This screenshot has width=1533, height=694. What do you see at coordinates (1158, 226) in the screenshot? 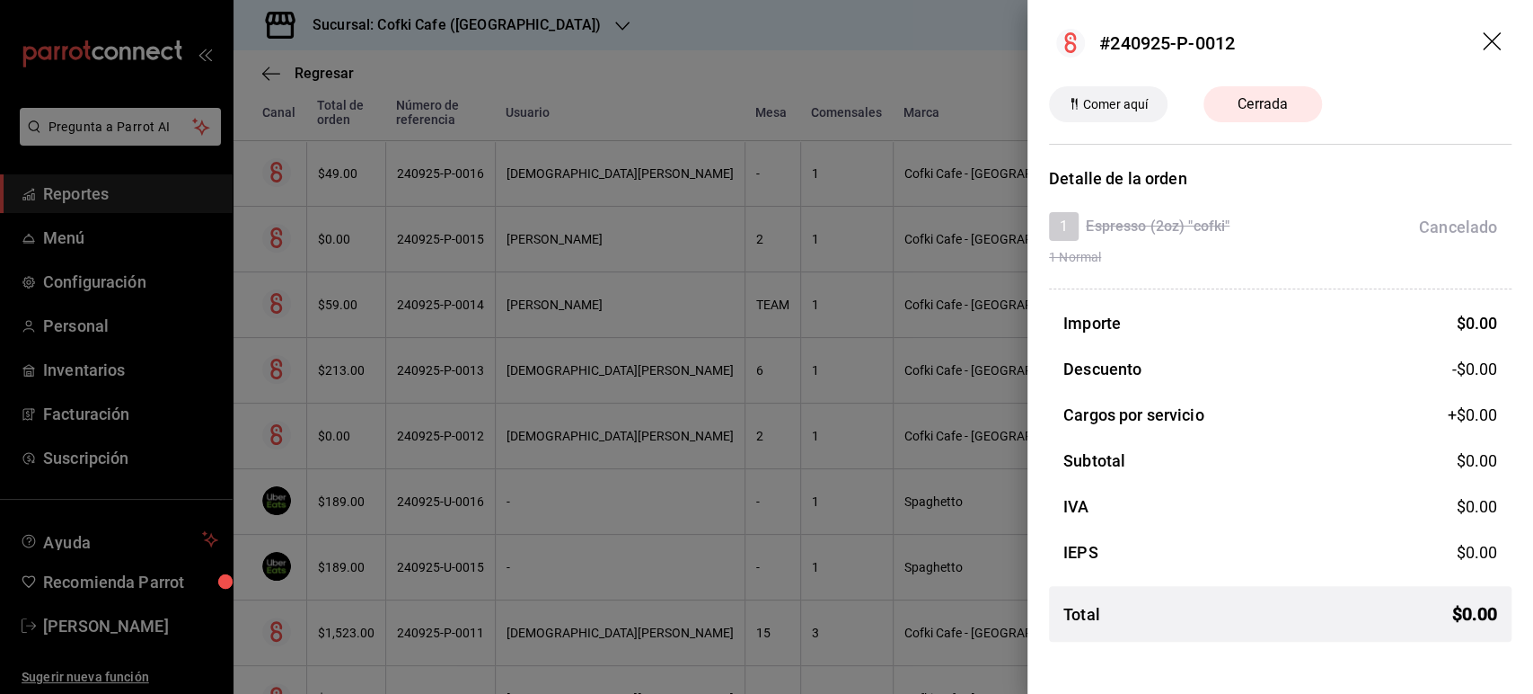
I see `h4: Espresso (2oz) "cofki"` at bounding box center [1158, 226].